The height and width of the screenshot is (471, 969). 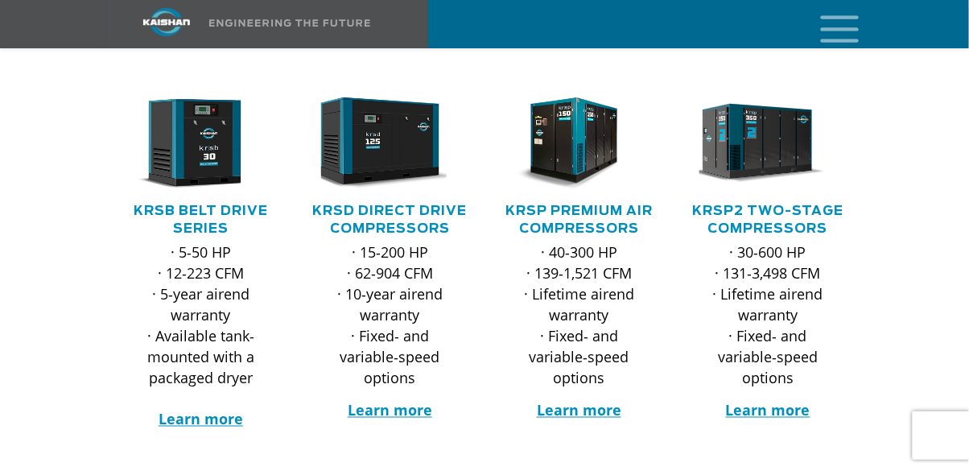 I want to click on p: · 15-200 HP · 62-904 CFM · 10-year airend warranty · Fixed- and variable-speed options, so click(x=389, y=315).